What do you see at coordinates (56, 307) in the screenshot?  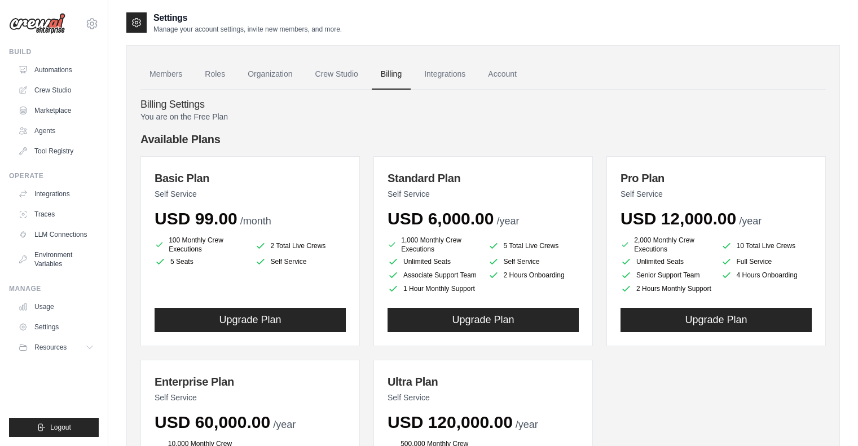 I see `a: Usage` at bounding box center [56, 307].